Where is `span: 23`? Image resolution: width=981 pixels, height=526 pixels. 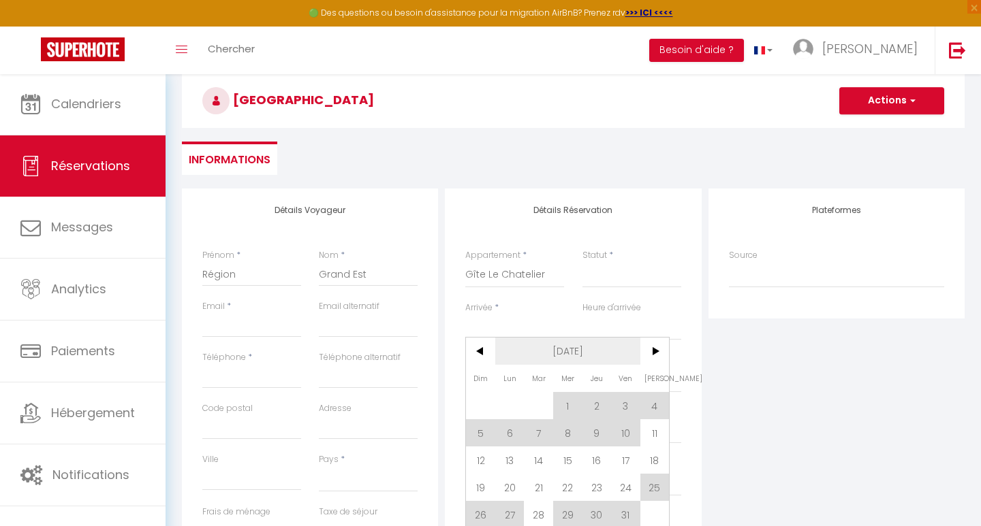
span: 23 is located at coordinates (597, 488).